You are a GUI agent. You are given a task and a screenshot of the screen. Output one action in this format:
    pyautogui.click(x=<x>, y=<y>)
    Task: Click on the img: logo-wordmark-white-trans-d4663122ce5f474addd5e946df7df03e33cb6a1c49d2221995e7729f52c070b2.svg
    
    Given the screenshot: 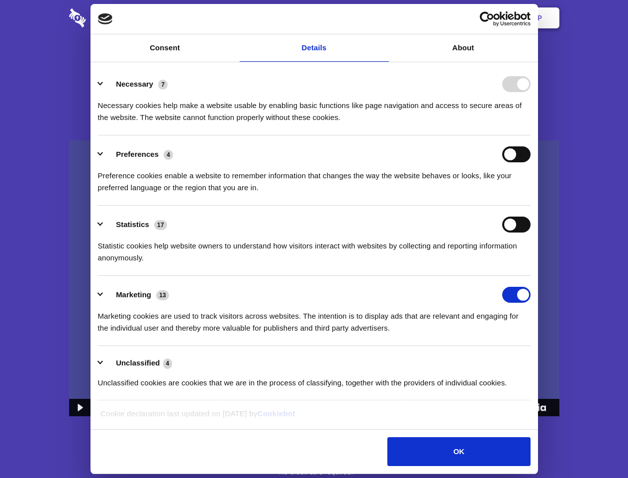 What is the action you would take?
    pyautogui.click(x=111, y=18)
    